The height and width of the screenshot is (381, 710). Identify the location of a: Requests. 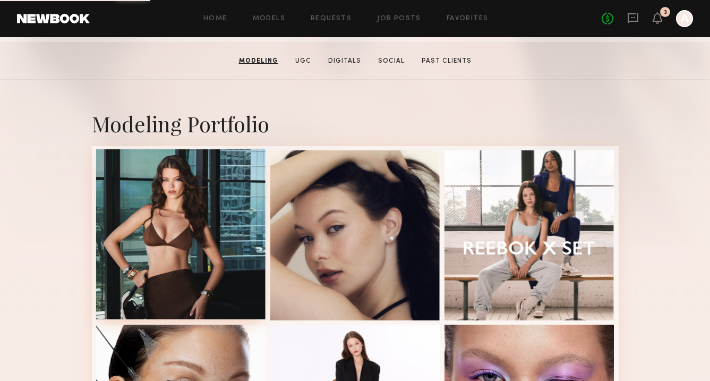
(331, 19).